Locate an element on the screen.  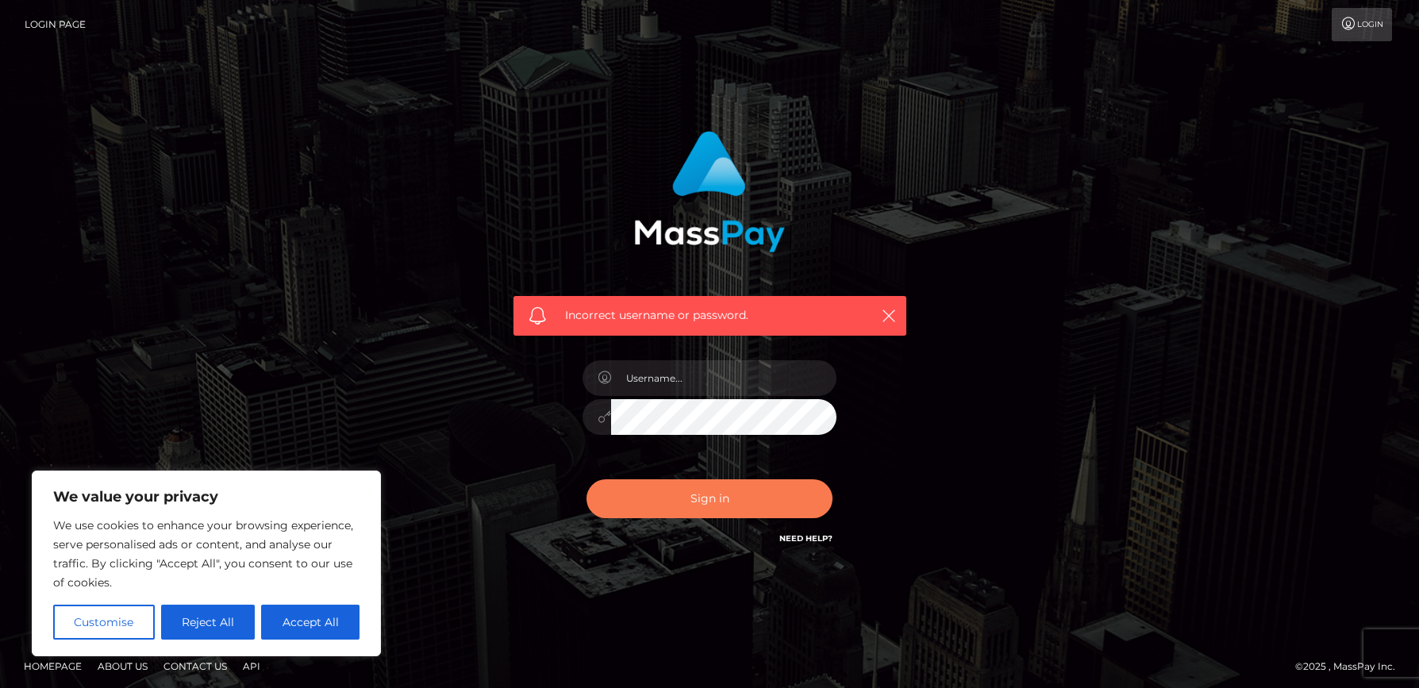
p: We use cookies to enhance your browsing experience, serve personalised ads or content, and analys... is located at coordinates (206, 554).